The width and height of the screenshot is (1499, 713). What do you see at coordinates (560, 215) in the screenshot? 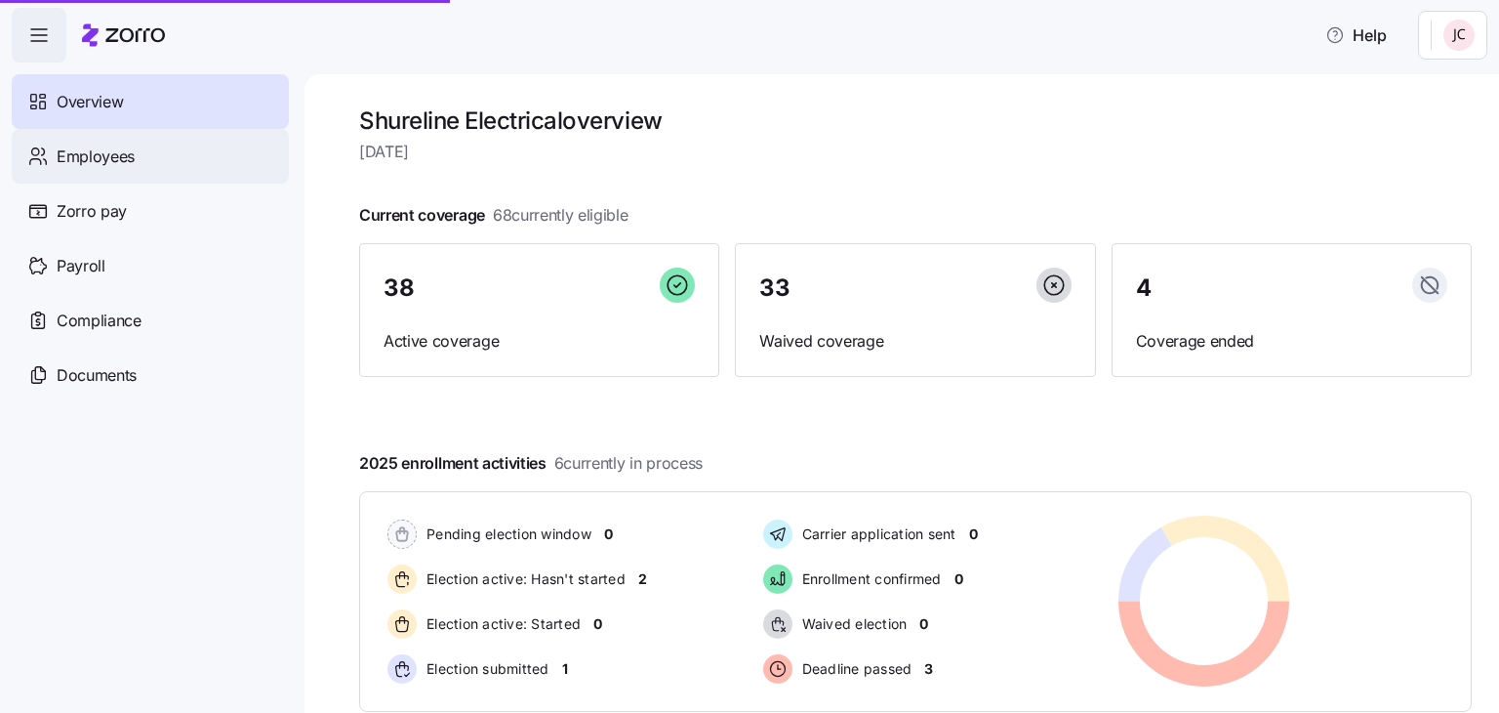
I see `span: 68 currently eligible` at bounding box center [560, 215].